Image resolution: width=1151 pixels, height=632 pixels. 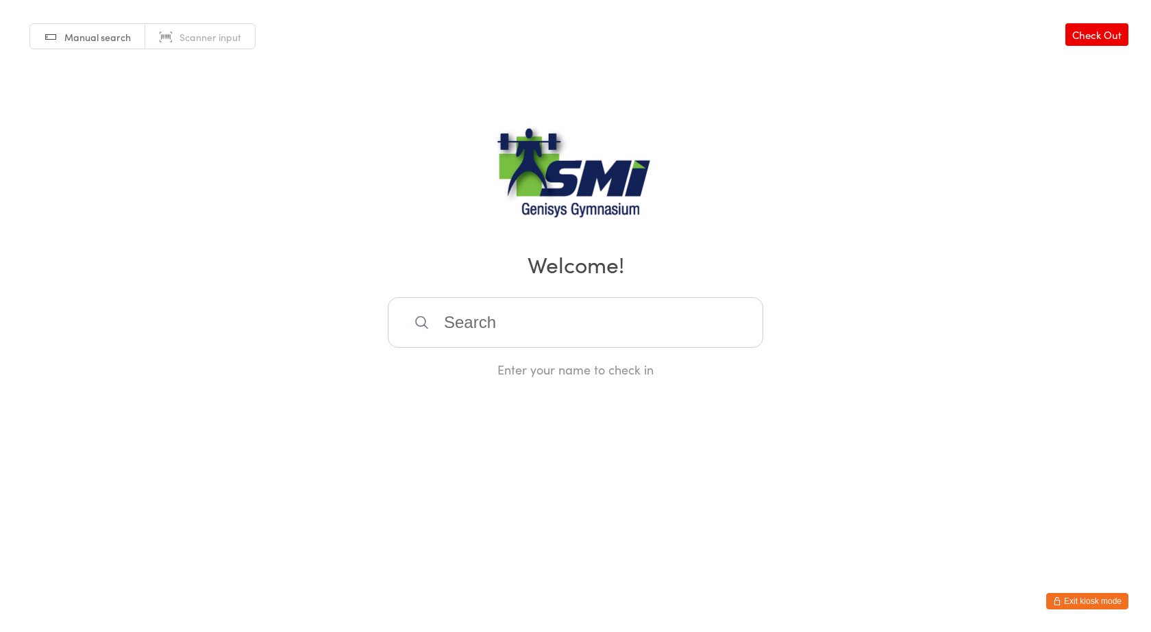 What do you see at coordinates (210, 37) in the screenshot?
I see `span: Scanner input` at bounding box center [210, 37].